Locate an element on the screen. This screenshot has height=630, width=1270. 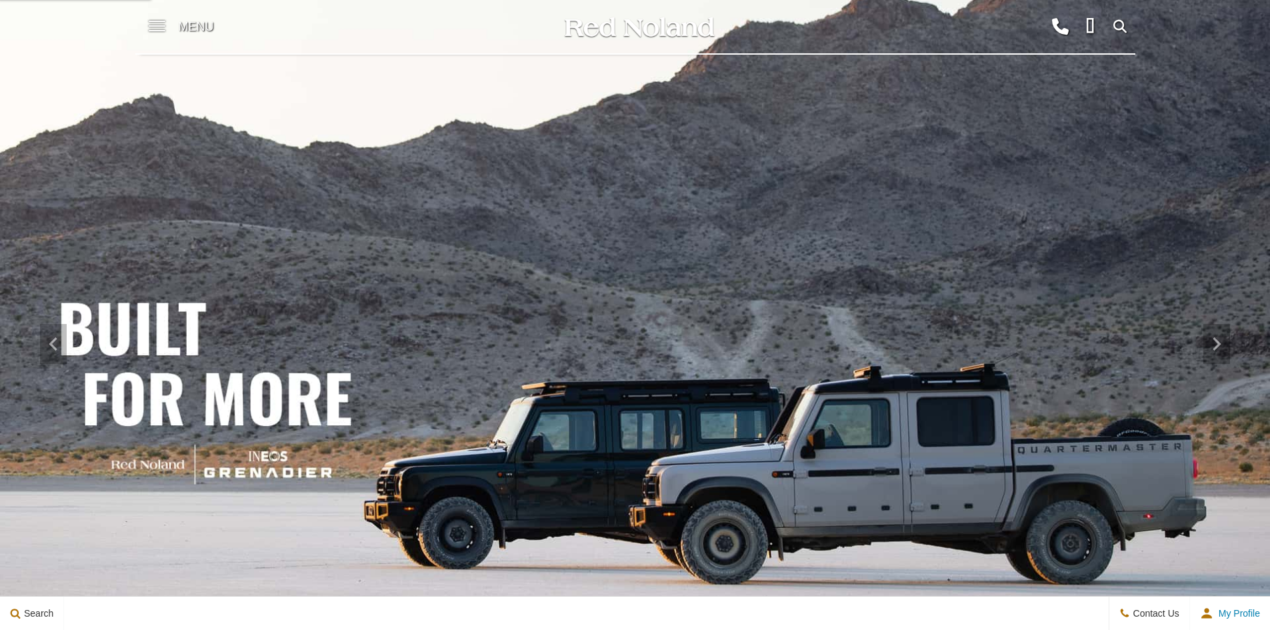
div: Previous is located at coordinates (53, 344).